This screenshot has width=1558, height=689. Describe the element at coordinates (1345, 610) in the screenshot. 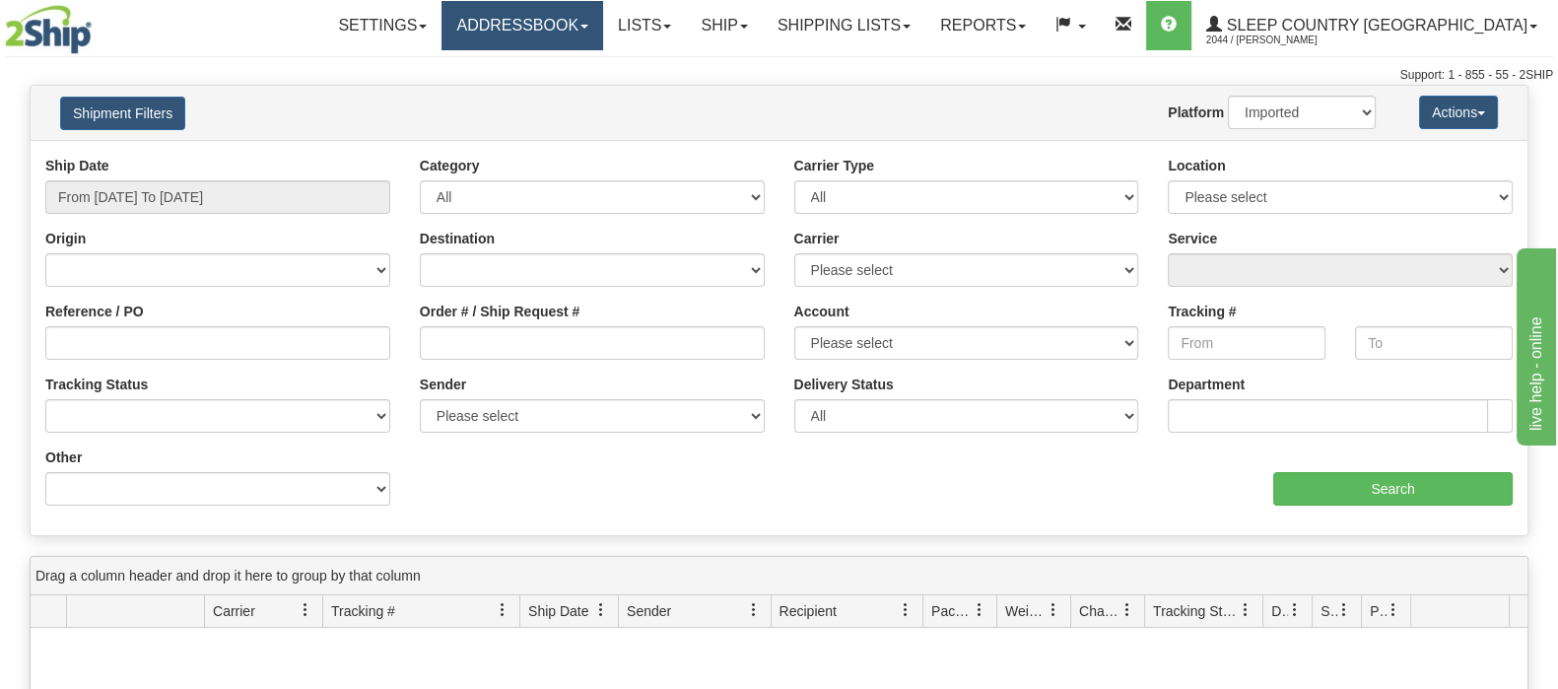

I see `a: Shipment Issues filter column settings` at that location.